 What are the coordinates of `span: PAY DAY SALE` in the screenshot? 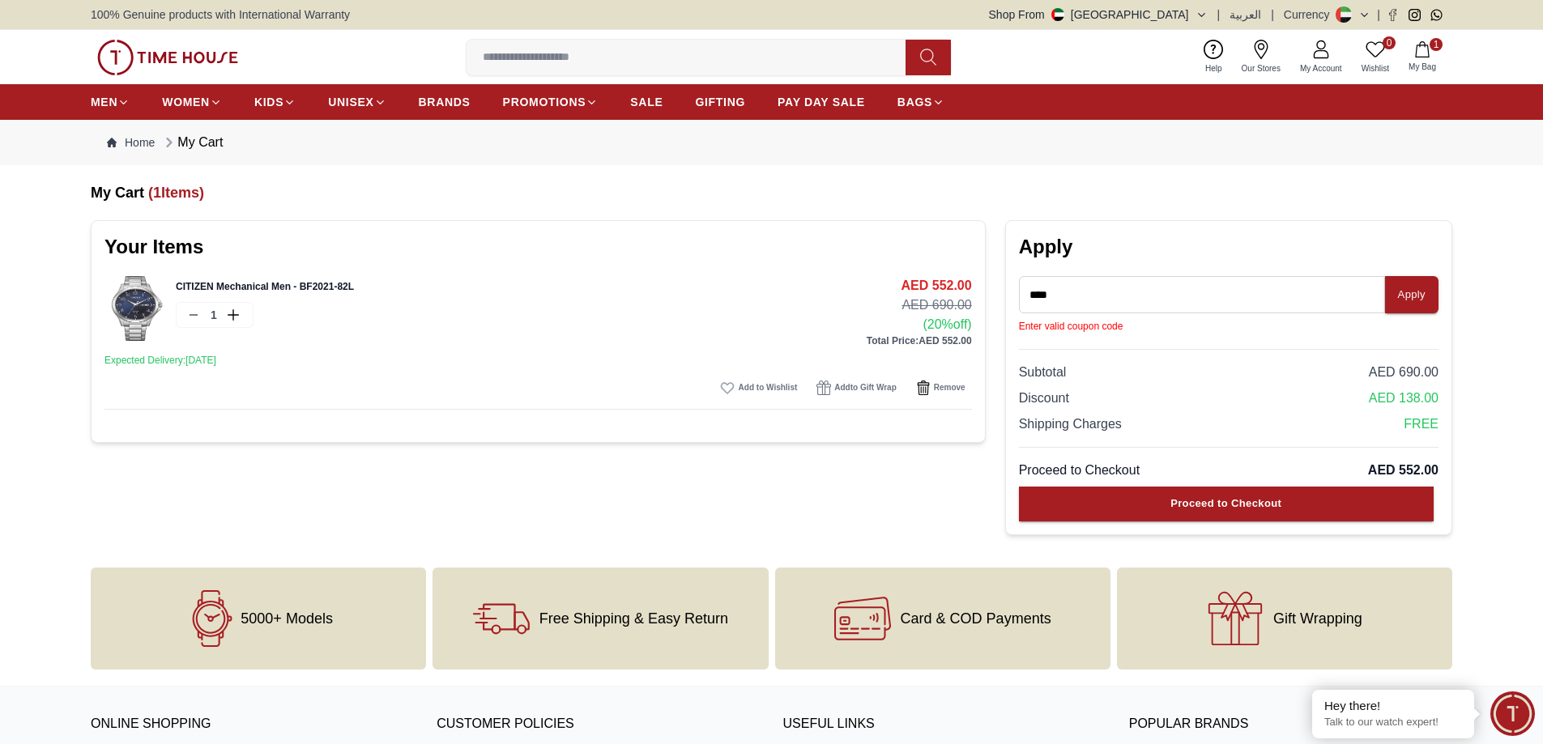 It's located at (821, 102).